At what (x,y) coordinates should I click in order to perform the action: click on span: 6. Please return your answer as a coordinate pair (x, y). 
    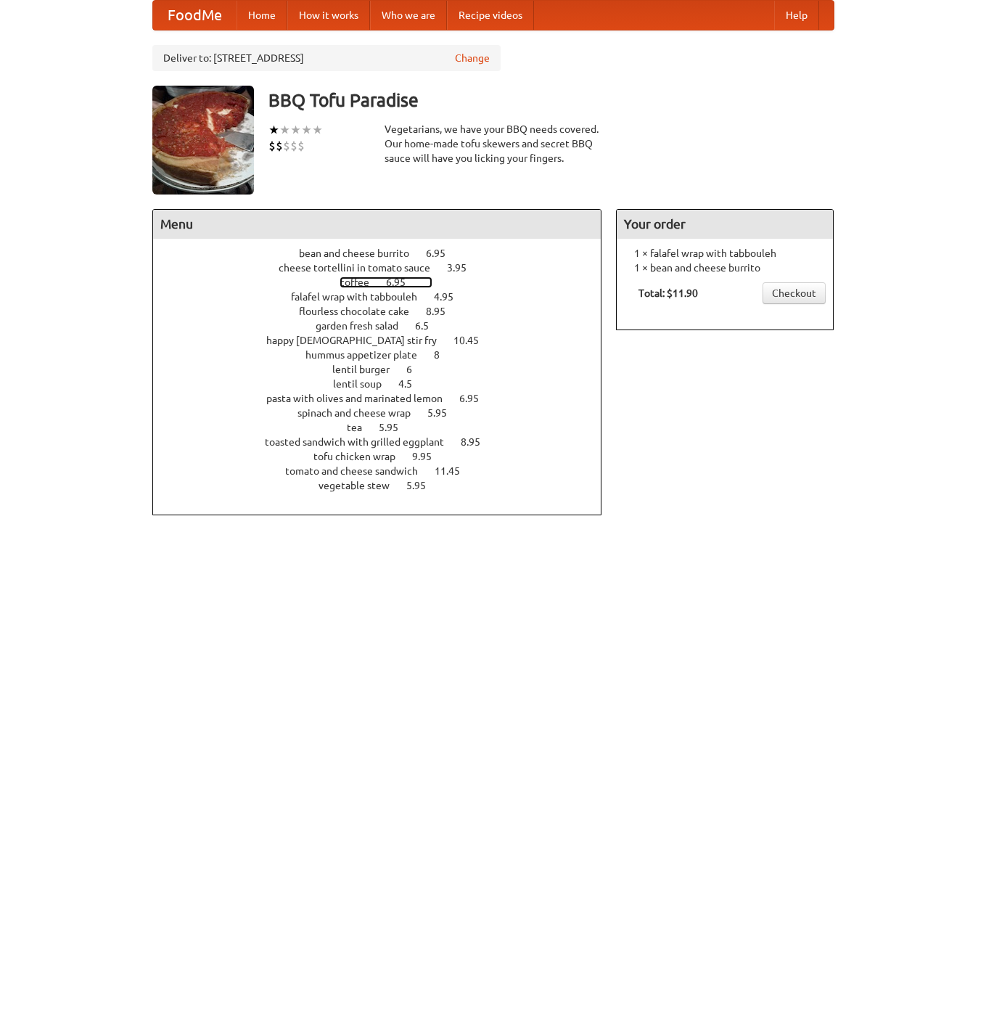
    Looking at the image, I should click on (417, 369).